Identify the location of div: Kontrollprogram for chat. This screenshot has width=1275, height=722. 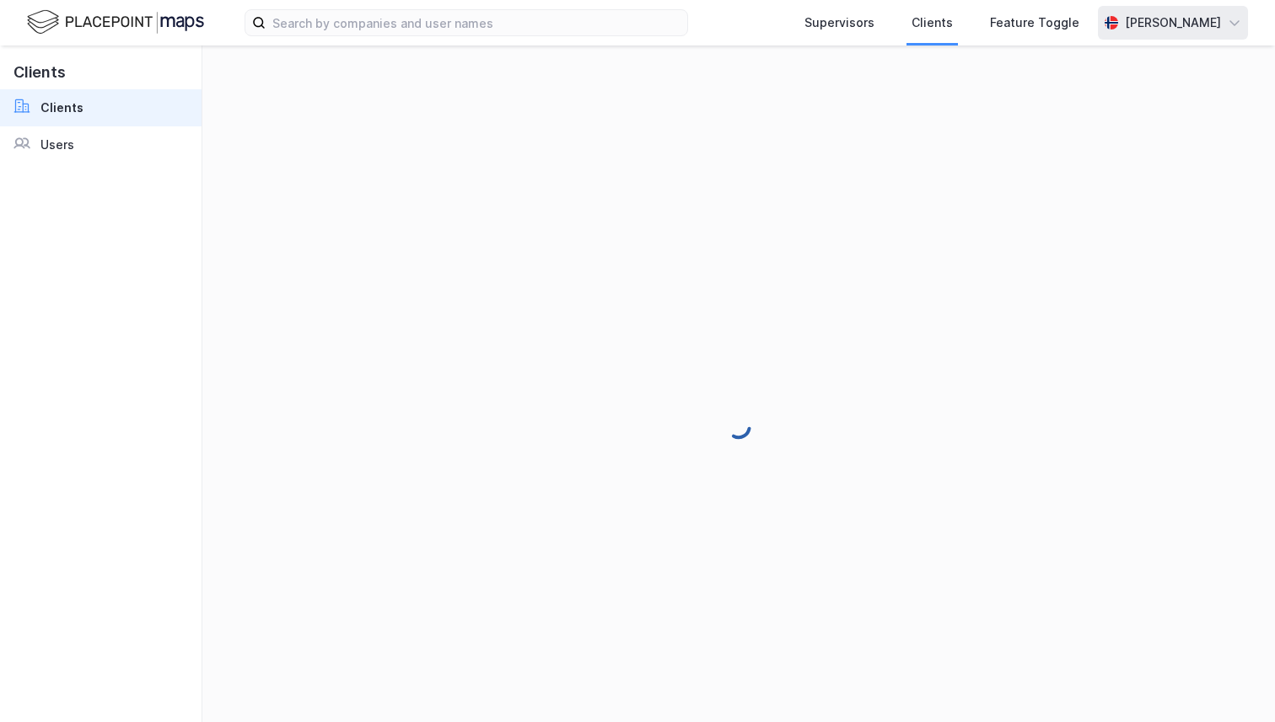
(1232, 682).